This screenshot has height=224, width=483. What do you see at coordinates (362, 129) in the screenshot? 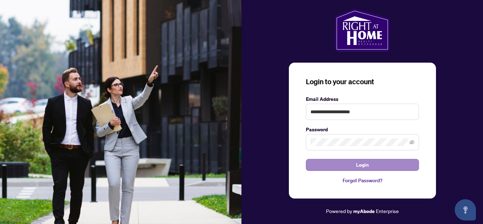
I see `label: Password` at bounding box center [362, 129].